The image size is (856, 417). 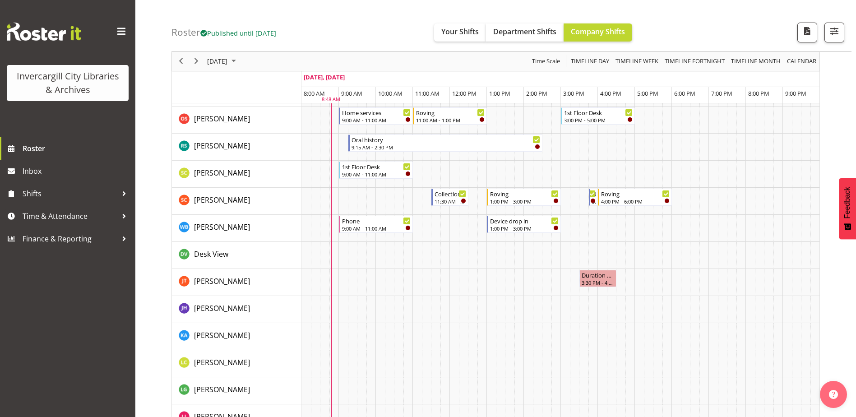 I want to click on td: Jill Harpur resource, so click(x=236, y=309).